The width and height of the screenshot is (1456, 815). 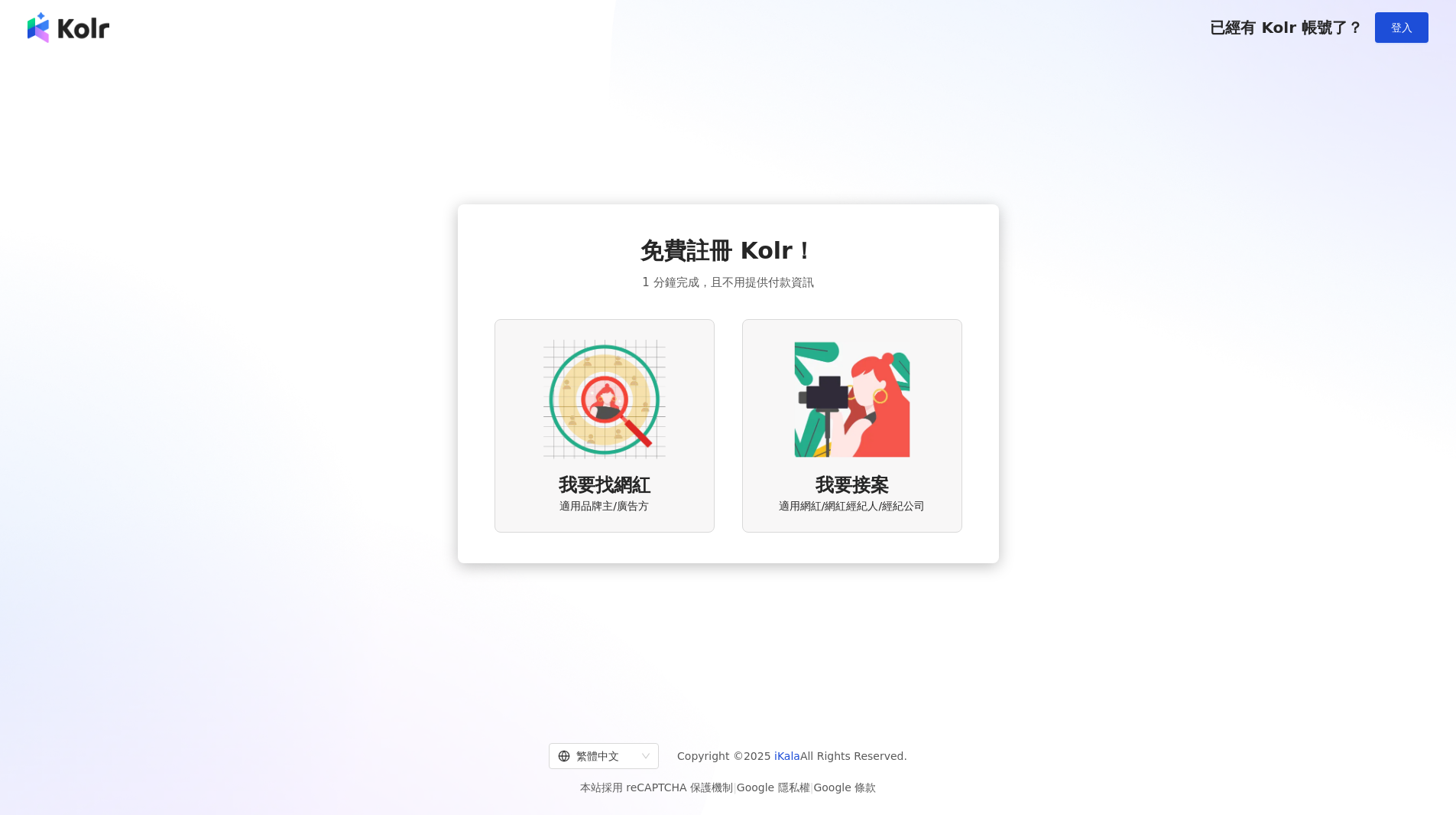 What do you see at coordinates (604, 507) in the screenshot?
I see `span: 適用品牌主/廣告方` at bounding box center [604, 507].